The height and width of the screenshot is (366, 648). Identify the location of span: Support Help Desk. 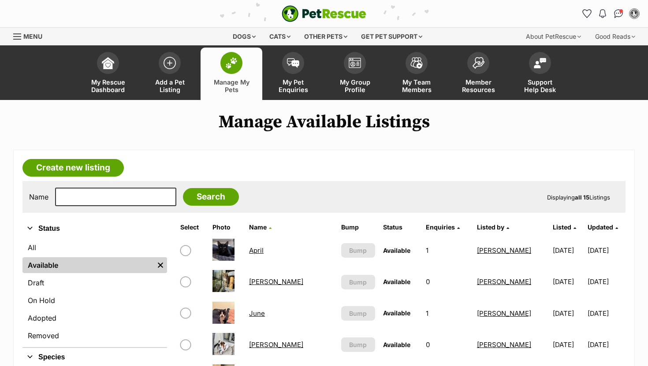
(540, 86).